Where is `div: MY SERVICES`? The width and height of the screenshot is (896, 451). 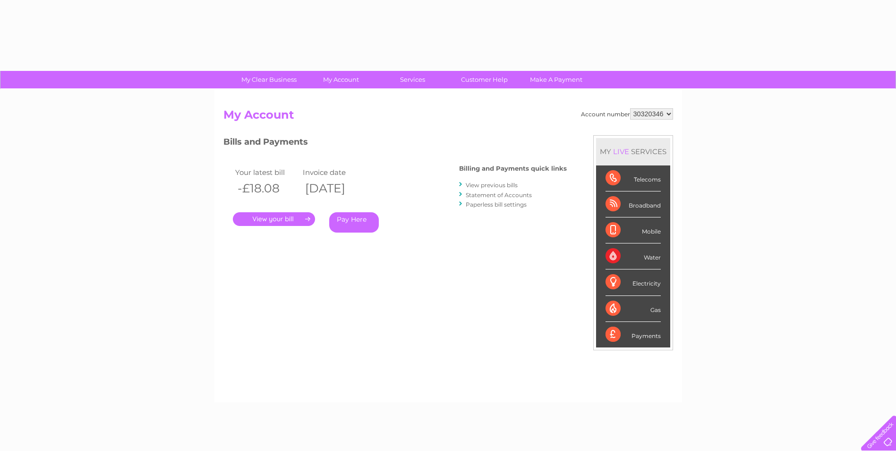
div: MY SERVICES is located at coordinates (633, 151).